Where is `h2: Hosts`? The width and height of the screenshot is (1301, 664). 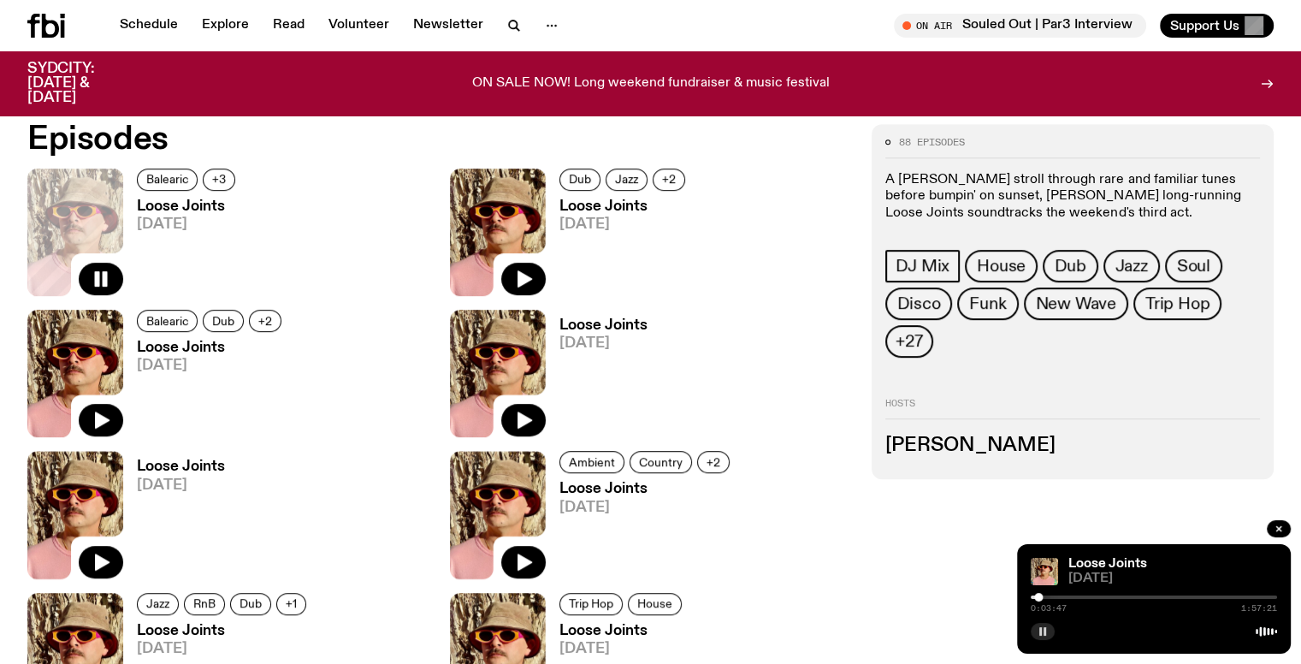 h2: Hosts is located at coordinates (1072, 409).